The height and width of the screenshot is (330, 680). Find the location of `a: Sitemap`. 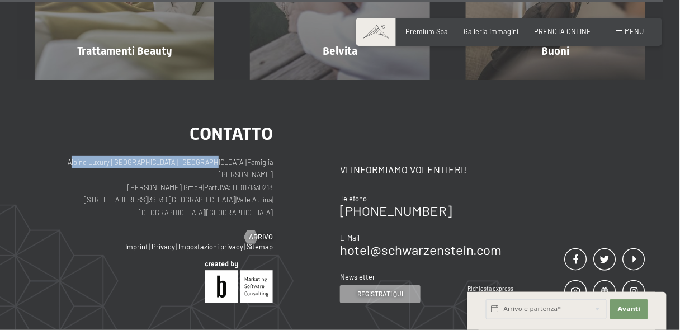

a: Sitemap is located at coordinates (259, 247).